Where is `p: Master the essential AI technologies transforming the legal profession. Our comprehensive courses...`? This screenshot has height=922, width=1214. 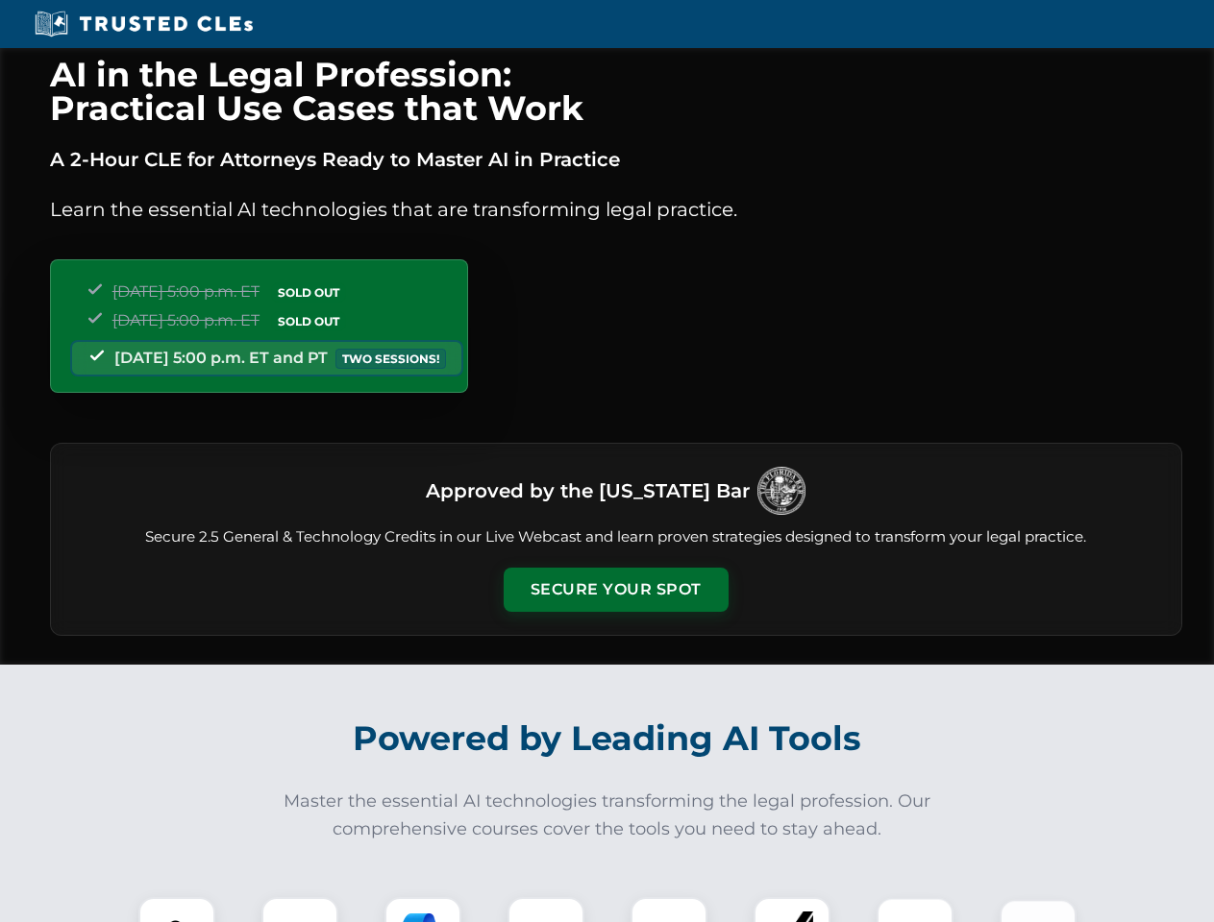 p: Master the essential AI technologies transforming the legal profession. Our comprehensive courses... is located at coordinates (607, 816).